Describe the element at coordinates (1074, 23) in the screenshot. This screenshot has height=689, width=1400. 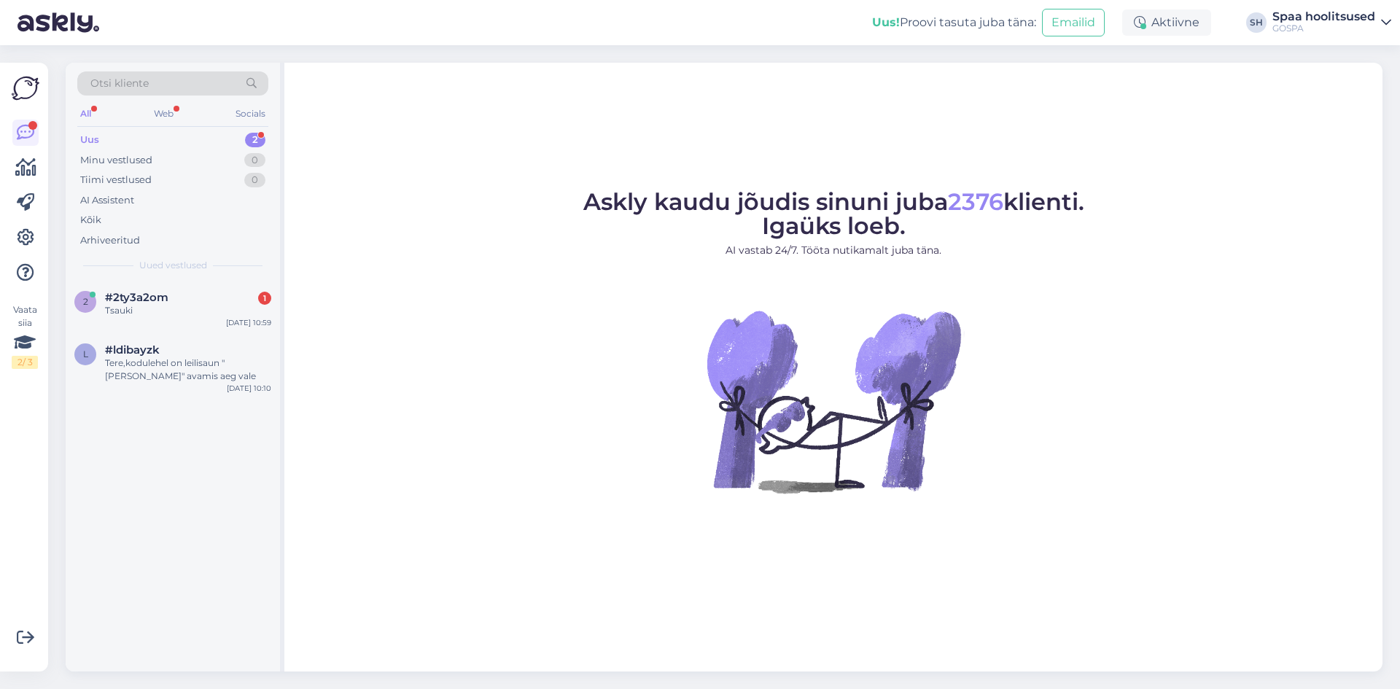
I see `button: Emailid` at that location.